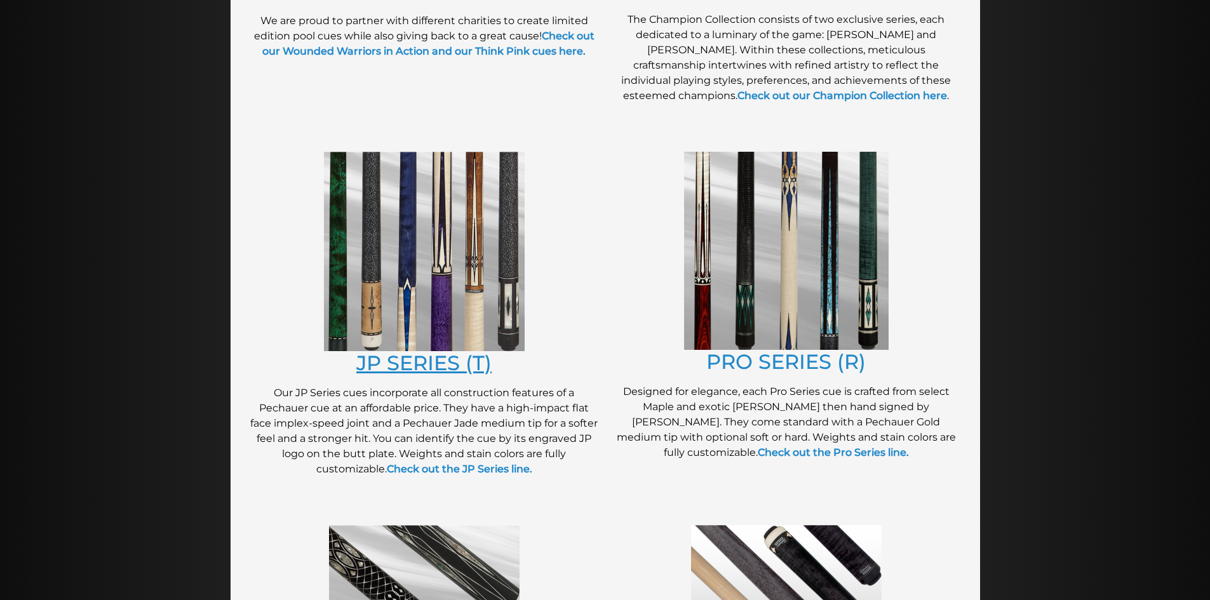  I want to click on a: Check out our Wounded Warriors in Action and our Think Pink cues here., so click(428, 43).